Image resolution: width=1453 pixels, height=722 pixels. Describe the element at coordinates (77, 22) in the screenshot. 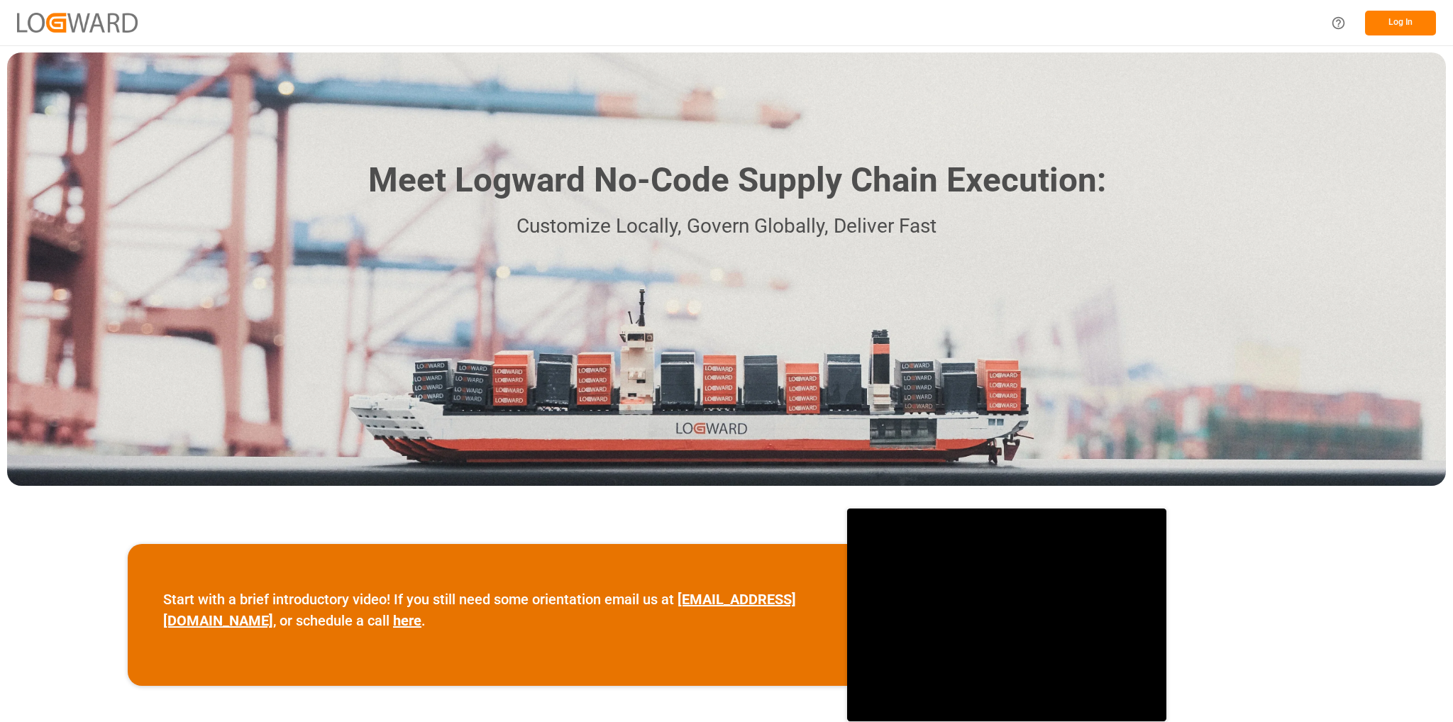

I see `img: Logward_new_orange.png` at that location.